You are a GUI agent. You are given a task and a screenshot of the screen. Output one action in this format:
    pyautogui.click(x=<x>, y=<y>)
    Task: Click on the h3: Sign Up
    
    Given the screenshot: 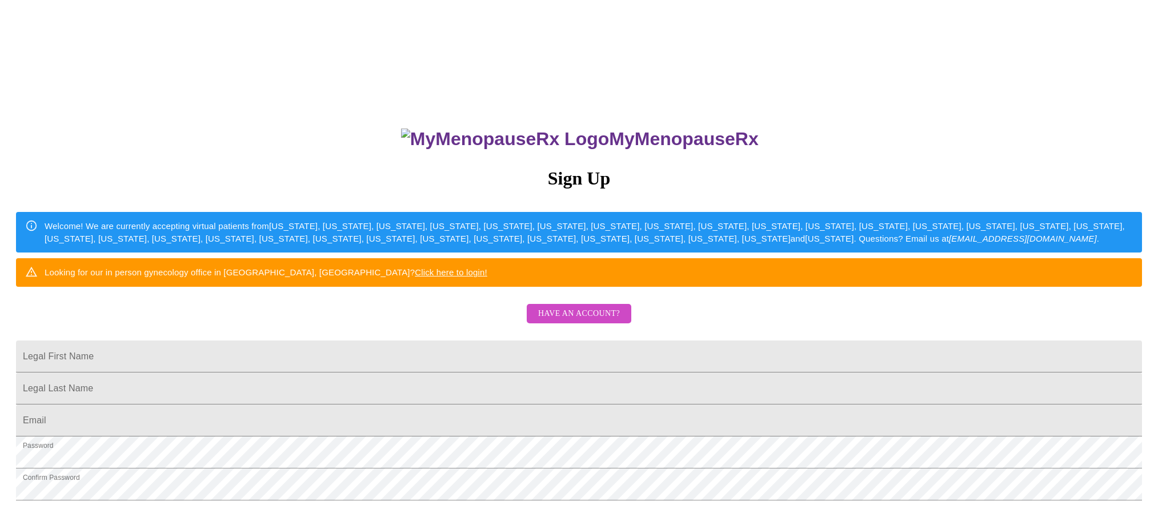 What is the action you would take?
    pyautogui.click(x=579, y=178)
    